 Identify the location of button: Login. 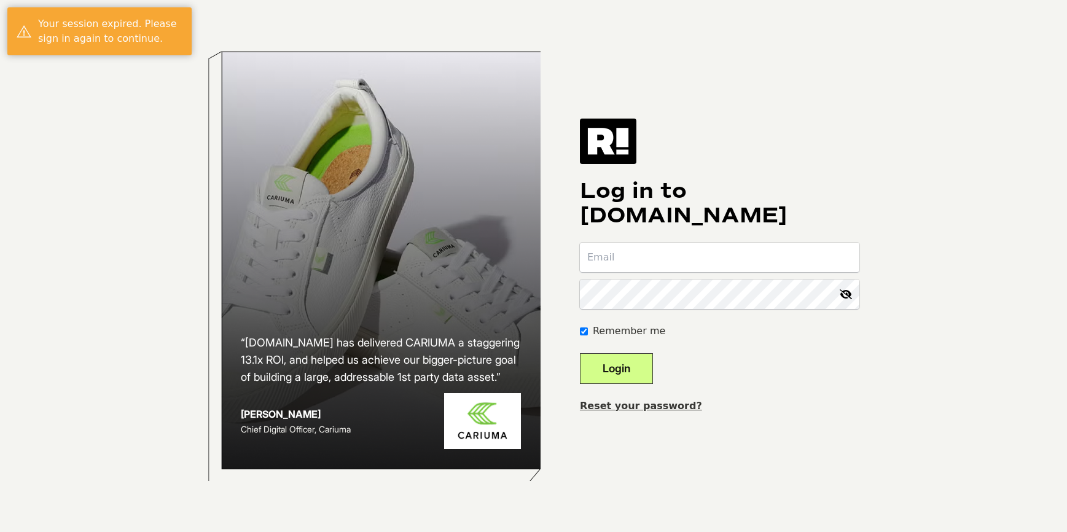
(616, 369).